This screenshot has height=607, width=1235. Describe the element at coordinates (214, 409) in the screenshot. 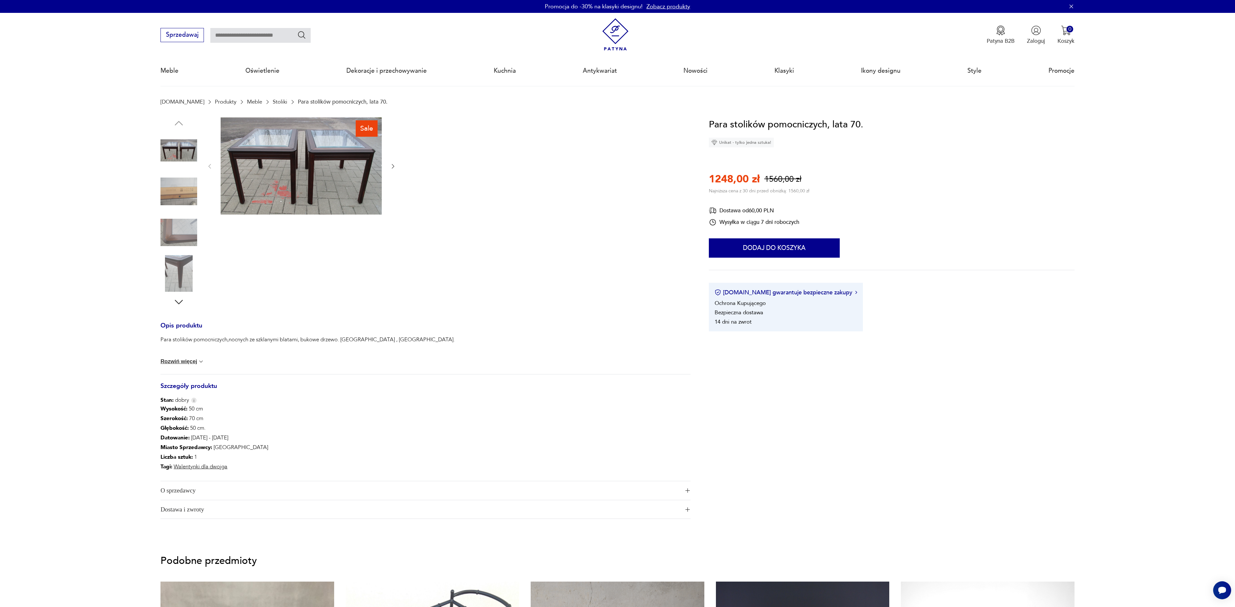

I see `p: 50 cm` at that location.